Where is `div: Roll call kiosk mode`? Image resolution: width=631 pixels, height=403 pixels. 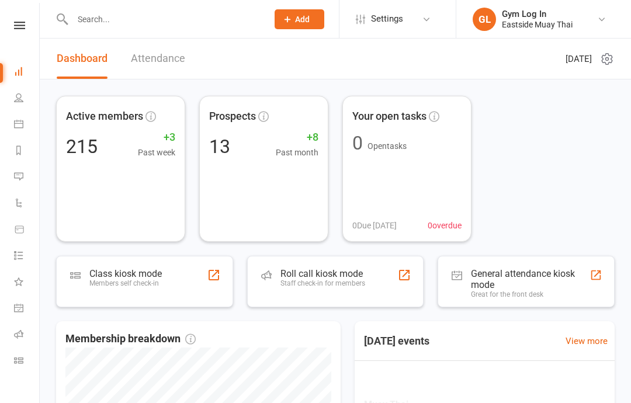 div: Roll call kiosk mode is located at coordinates (322, 273).